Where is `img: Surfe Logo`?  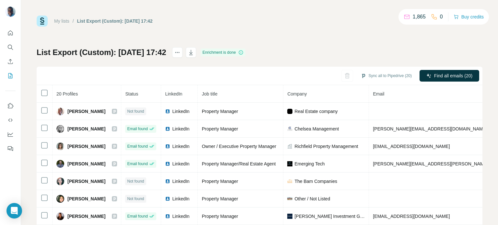
img: Surfe Logo is located at coordinates (42, 21).